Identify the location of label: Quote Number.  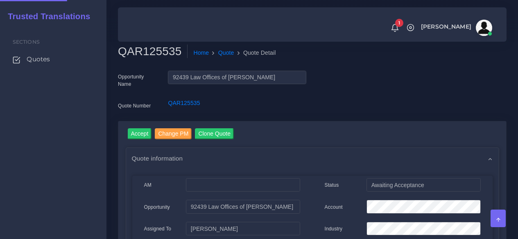
(134, 106).